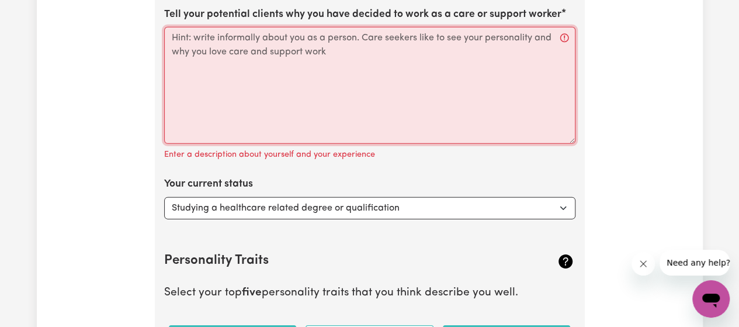  I want to click on p: Select your top personality traits that you think describe you well., so click(370, 293).